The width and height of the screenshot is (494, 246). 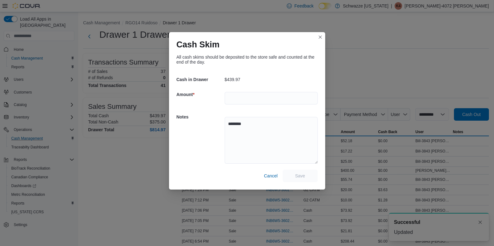 What do you see at coordinates (271, 176) in the screenshot?
I see `span: Cancel` at bounding box center [271, 176].